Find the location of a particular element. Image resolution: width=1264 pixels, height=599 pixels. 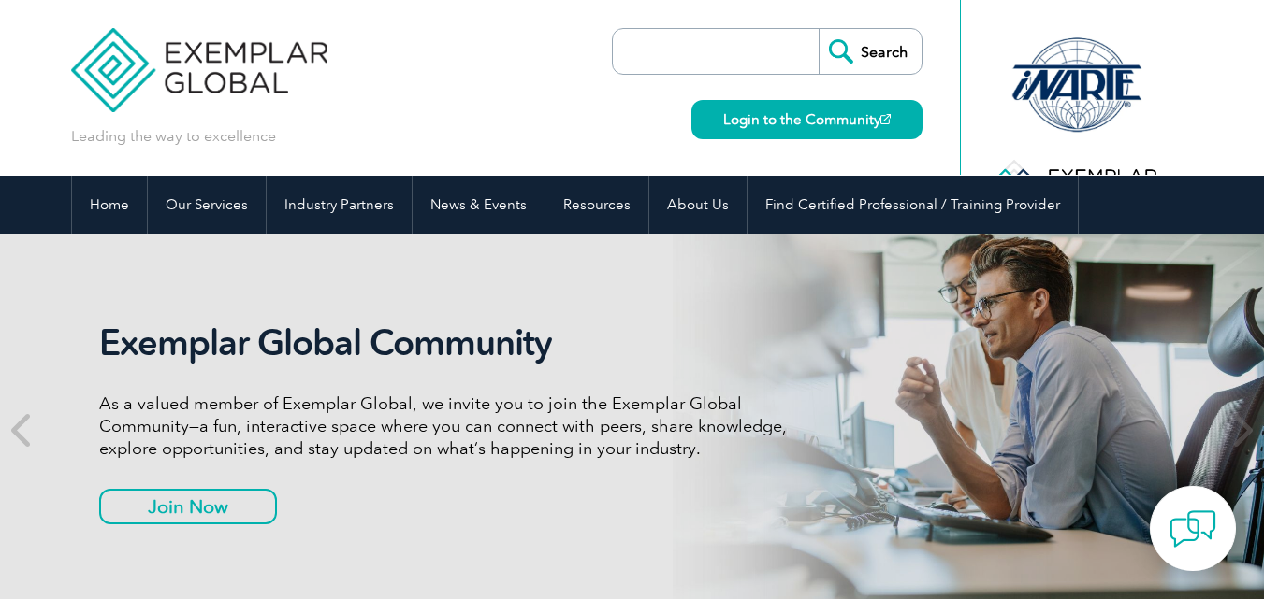

a: Find Certified Professional / Training Provider is located at coordinates (912, 205).